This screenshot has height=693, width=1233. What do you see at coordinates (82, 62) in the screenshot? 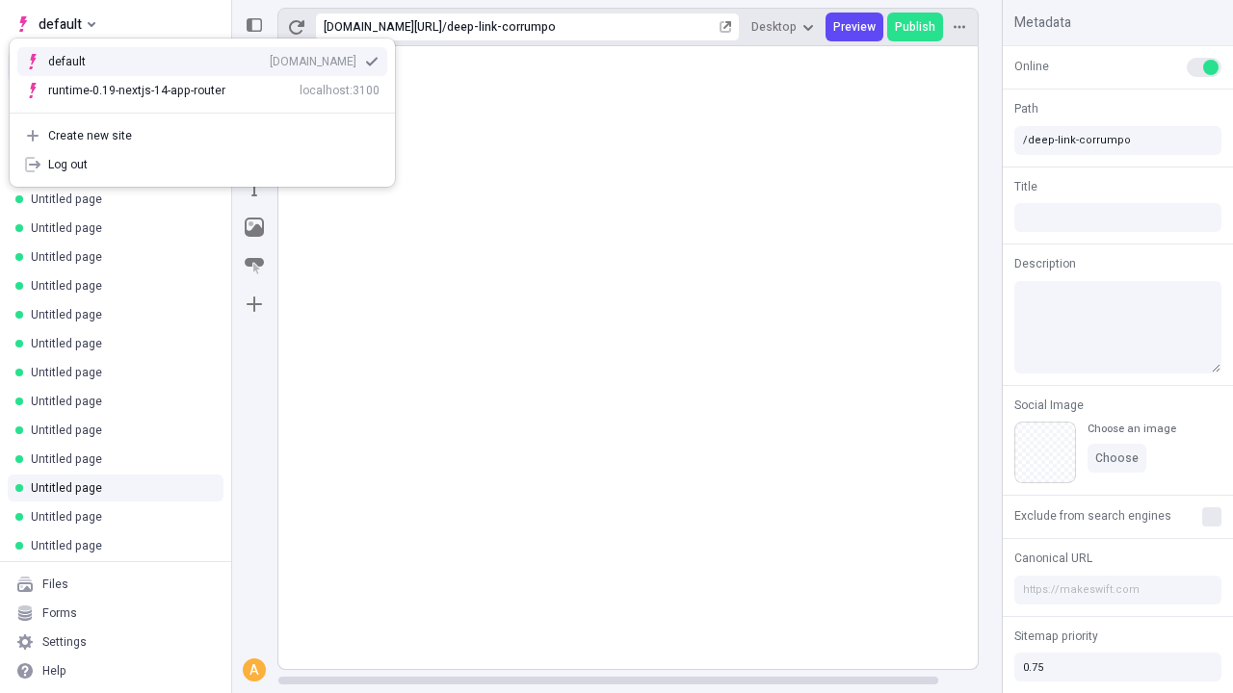
I see `div: default` at bounding box center [82, 62].